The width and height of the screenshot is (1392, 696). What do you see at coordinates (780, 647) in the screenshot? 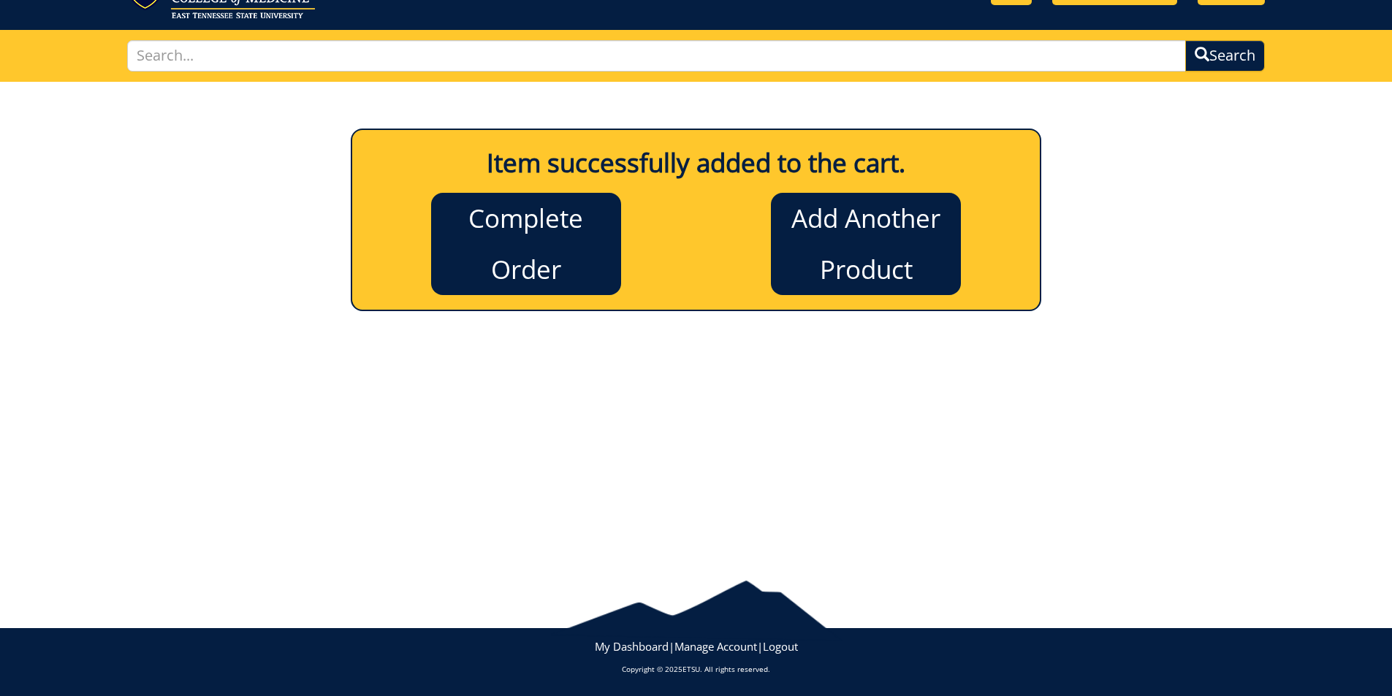
I see `a: Logout` at bounding box center [780, 647].